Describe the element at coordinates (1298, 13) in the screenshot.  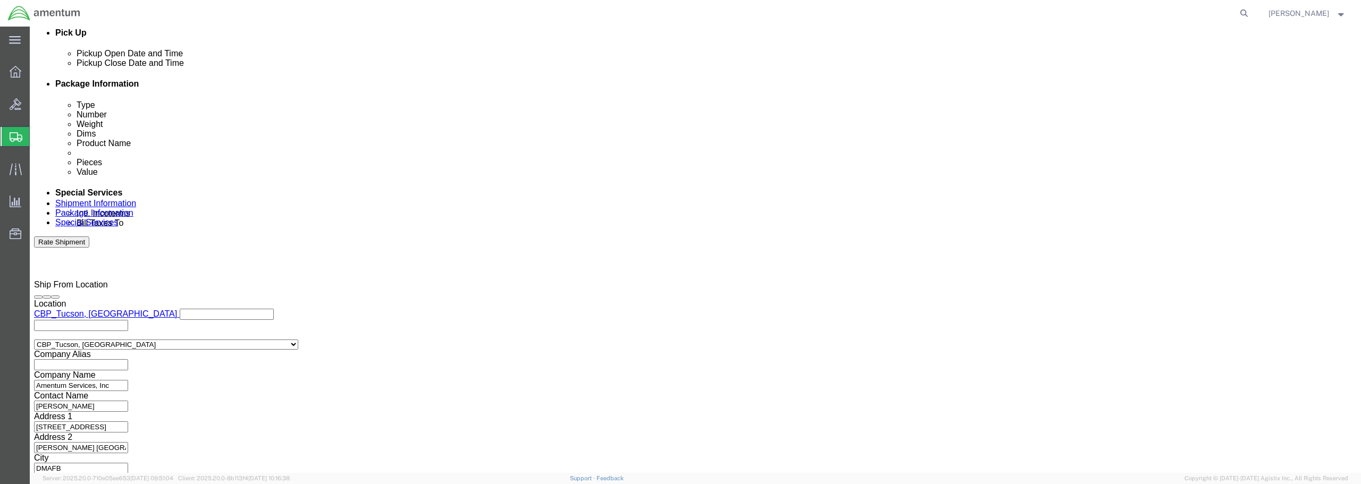
I see `span: Derrick Gory` at that location.